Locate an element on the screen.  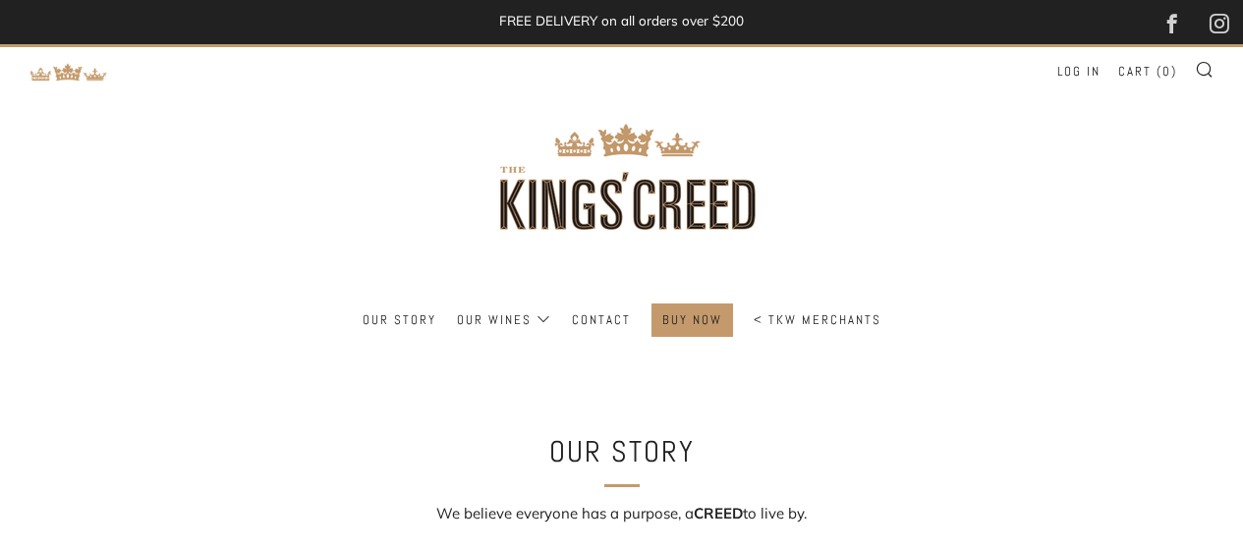
a: Our Wines is located at coordinates (504, 320).